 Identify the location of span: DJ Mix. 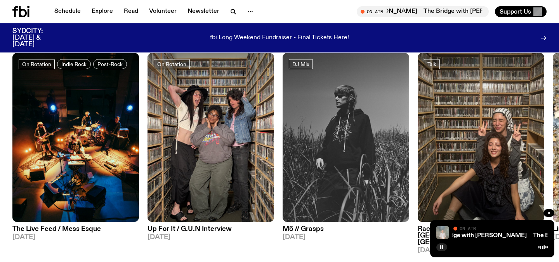
(301, 64).